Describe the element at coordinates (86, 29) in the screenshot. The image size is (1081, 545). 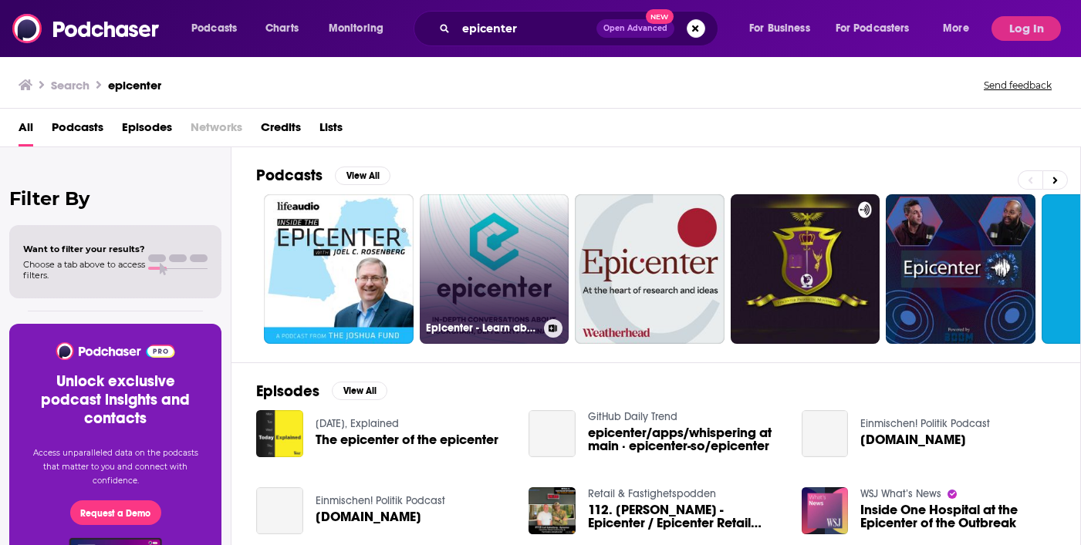
I see `a: Podchaser - Follow, Share and Rate Podcasts` at that location.